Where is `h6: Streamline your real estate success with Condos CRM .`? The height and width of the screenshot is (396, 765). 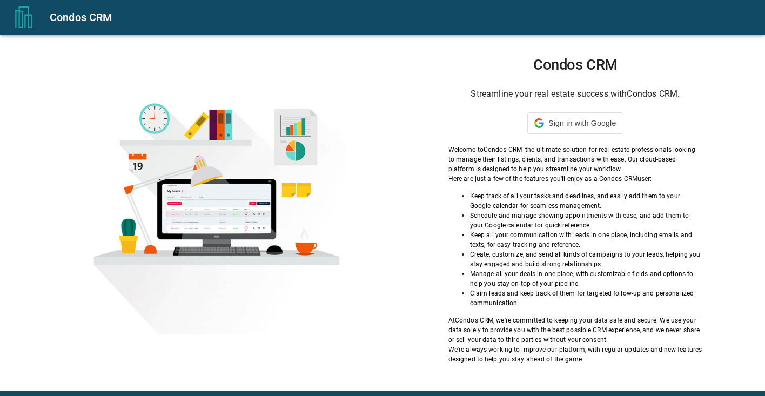
h6: Streamline your real estate success with Condos CRM . is located at coordinates (576, 94).